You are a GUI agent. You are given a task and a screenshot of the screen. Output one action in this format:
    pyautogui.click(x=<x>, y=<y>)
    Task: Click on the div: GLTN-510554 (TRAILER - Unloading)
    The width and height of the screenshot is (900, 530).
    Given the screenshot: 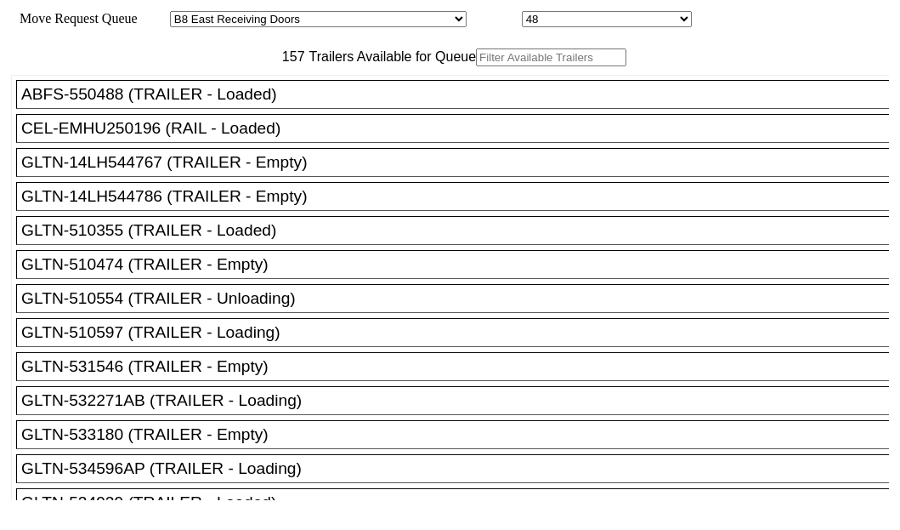 What is the action you would take?
    pyautogui.click(x=460, y=298)
    